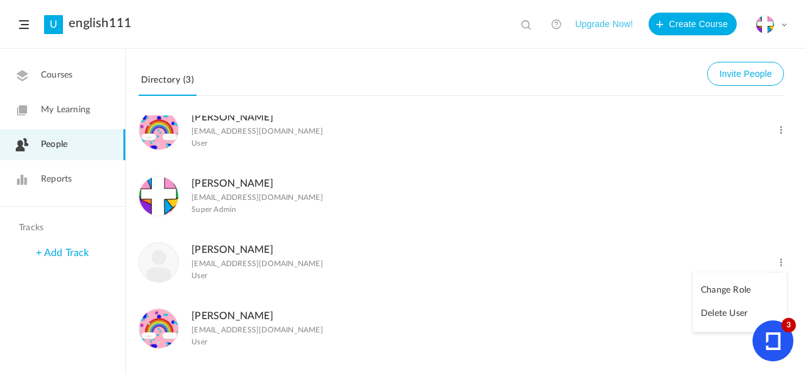 The width and height of the screenshot is (806, 374). I want to click on a: + Add Track, so click(62, 253).